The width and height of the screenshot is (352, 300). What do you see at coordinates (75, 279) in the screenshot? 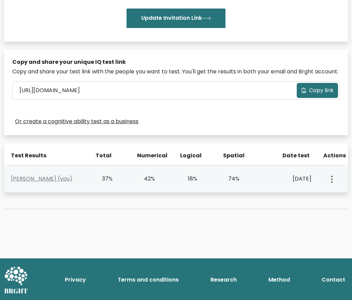
I see `a: Privacy` at bounding box center [75, 279].